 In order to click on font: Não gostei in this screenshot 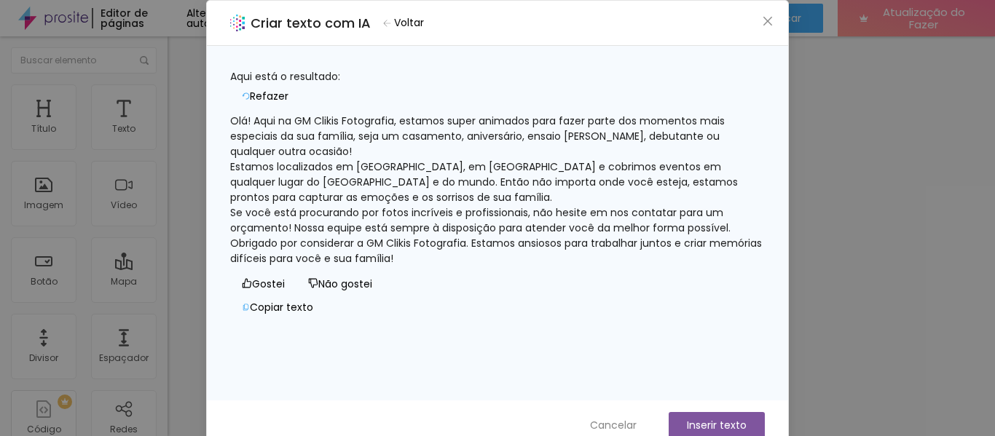, I will do `click(345, 284)`.